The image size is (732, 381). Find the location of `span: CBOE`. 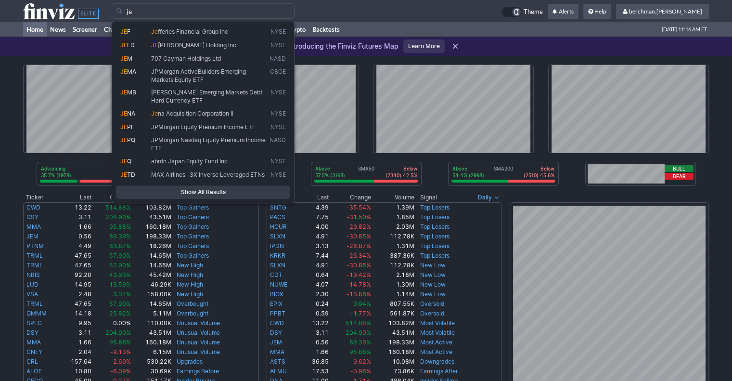

span: CBOE is located at coordinates (278, 76).